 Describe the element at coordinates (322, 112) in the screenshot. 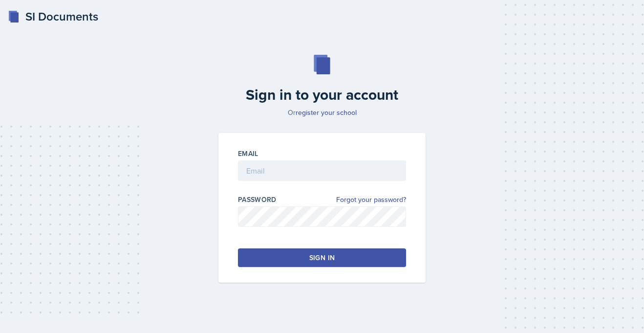

I see `p: Or` at that location.